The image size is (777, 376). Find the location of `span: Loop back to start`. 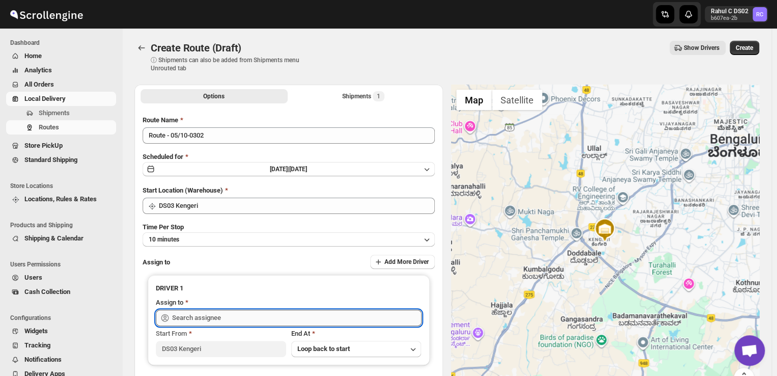

span: Loop back to start is located at coordinates (323, 348).